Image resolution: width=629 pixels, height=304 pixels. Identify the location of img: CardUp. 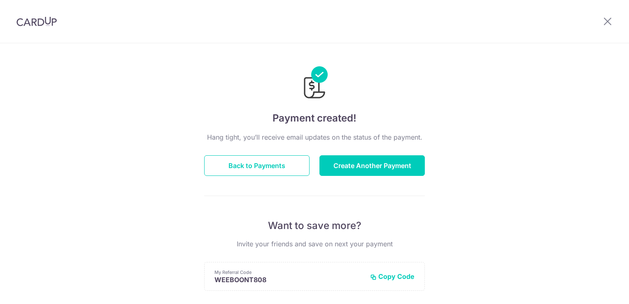
(37, 21).